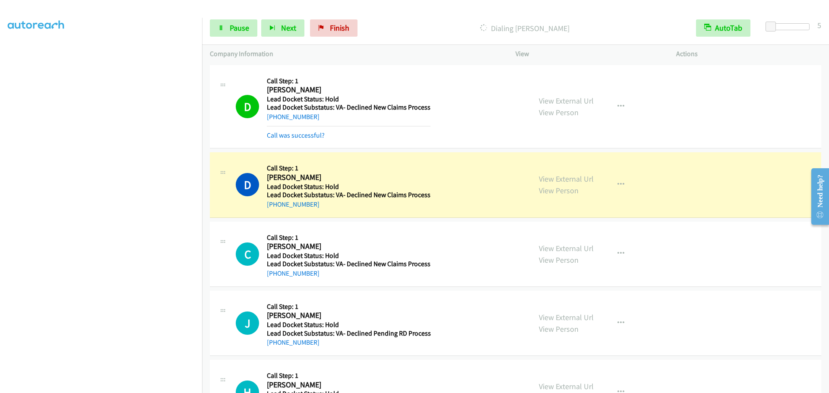 This screenshot has height=393, width=829. Describe the element at coordinates (16, 34) in the screenshot. I see `div: Open Resource Center` at that location.